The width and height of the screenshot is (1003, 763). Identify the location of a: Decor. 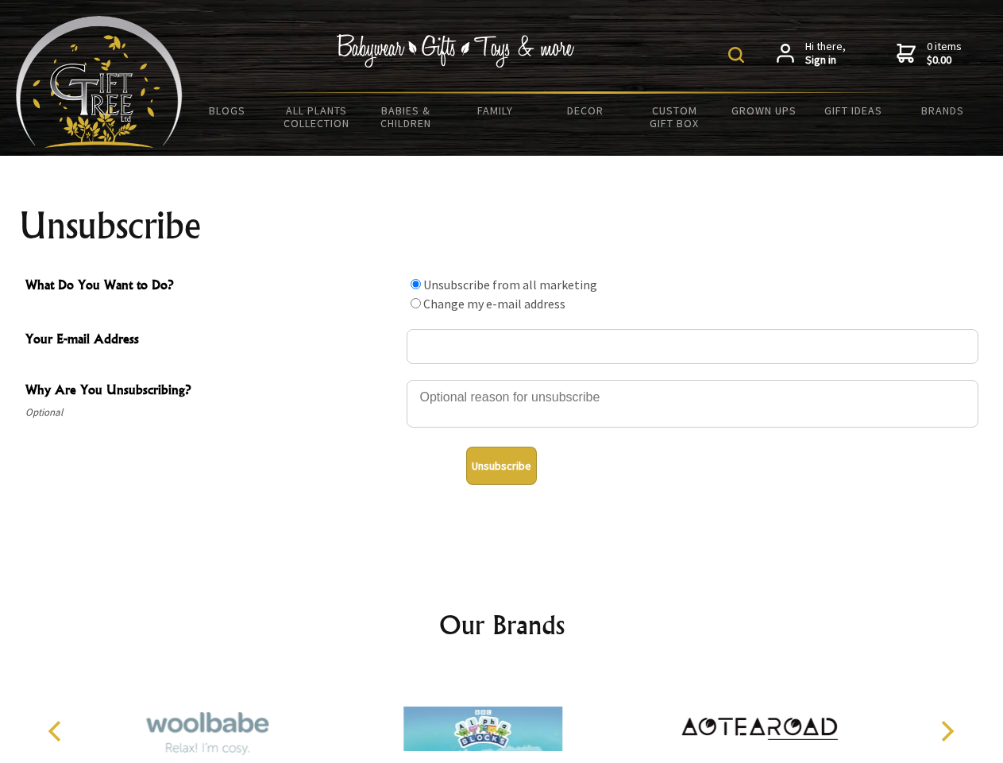
(585, 110).